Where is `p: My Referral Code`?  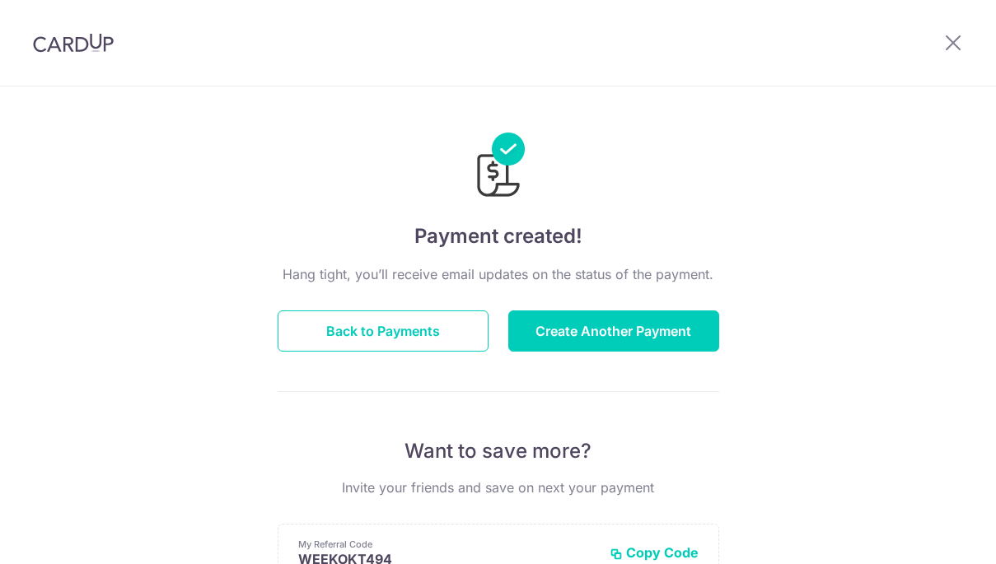 p: My Referral Code is located at coordinates (447, 544).